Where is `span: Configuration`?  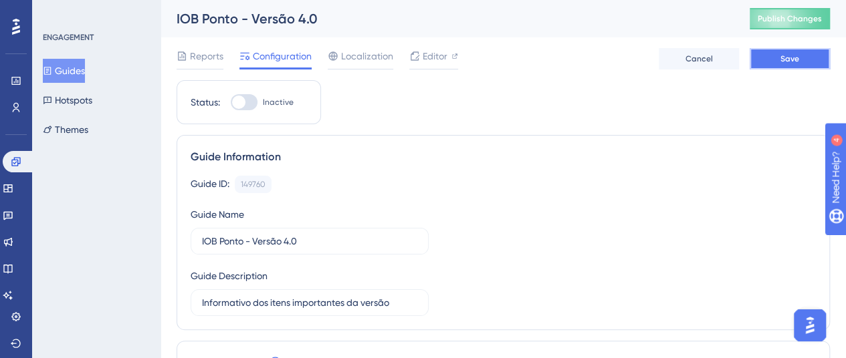 span: Configuration is located at coordinates (282, 56).